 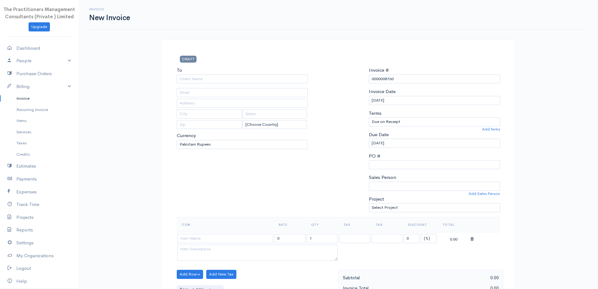 What do you see at coordinates (186, 135) in the screenshot?
I see `label: Currency` at bounding box center [186, 135].